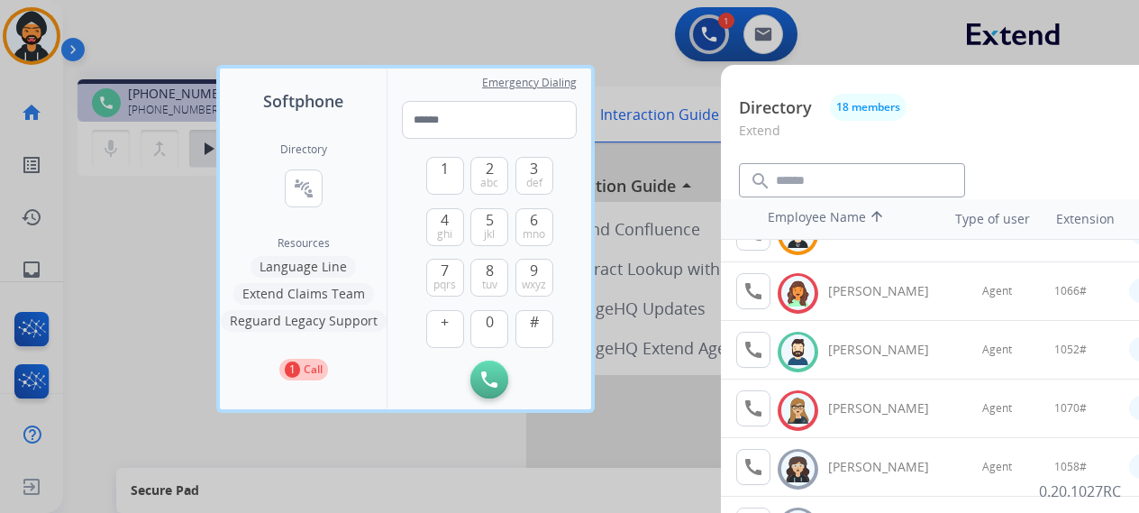 The height and width of the screenshot is (513, 1139). What do you see at coordinates (529, 83) in the screenshot?
I see `span: Emergency Dialing` at bounding box center [529, 83].